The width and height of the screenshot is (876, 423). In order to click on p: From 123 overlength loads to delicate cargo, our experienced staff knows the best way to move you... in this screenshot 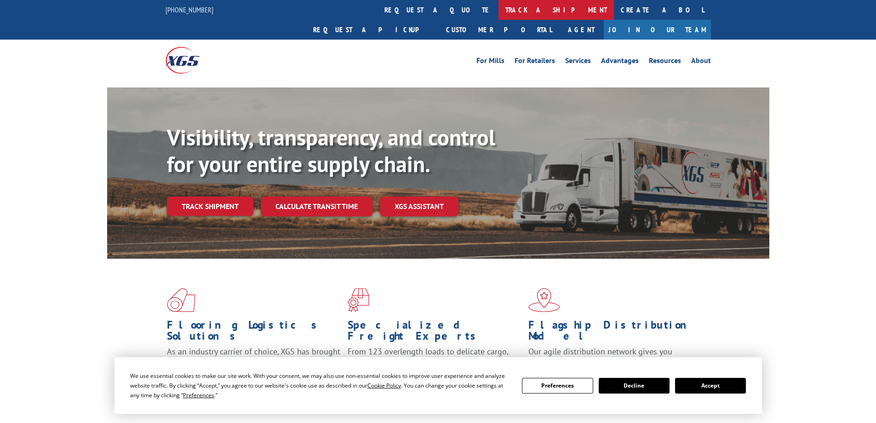, I will do `click(435, 366)`.